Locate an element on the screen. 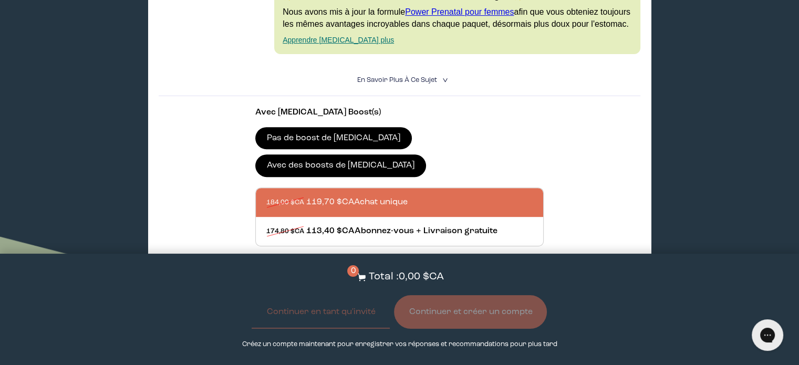  button: Continuer en tant qu'invité is located at coordinates (320, 312).